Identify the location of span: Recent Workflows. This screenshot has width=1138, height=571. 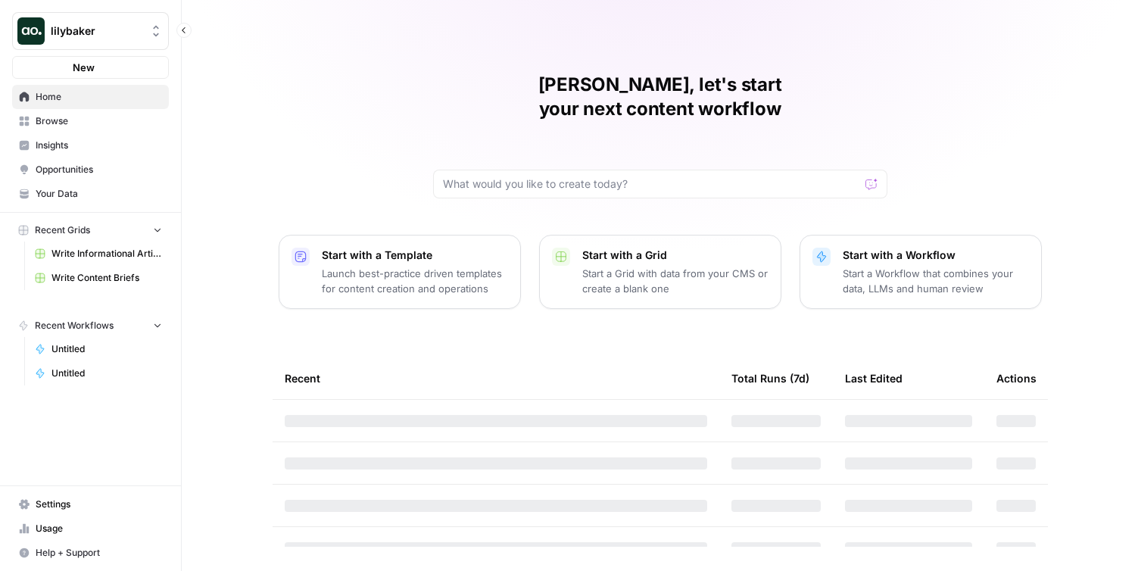
(74, 326).